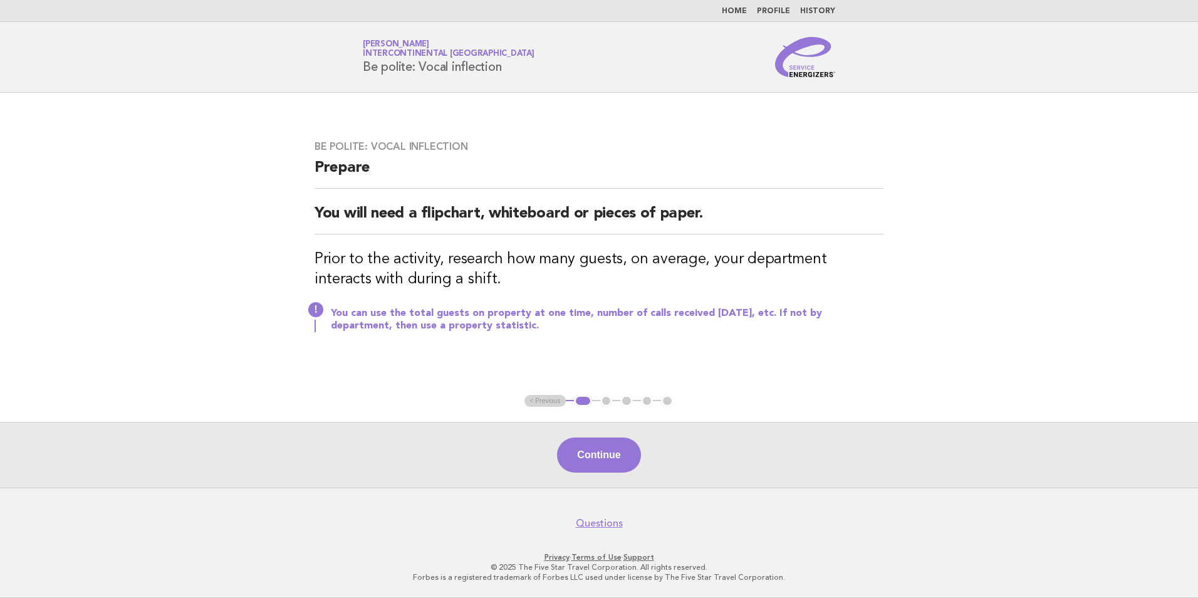 The width and height of the screenshot is (1198, 598). I want to click on h2: You will need a flipchart, whiteboard or pieces of paper., so click(599, 219).